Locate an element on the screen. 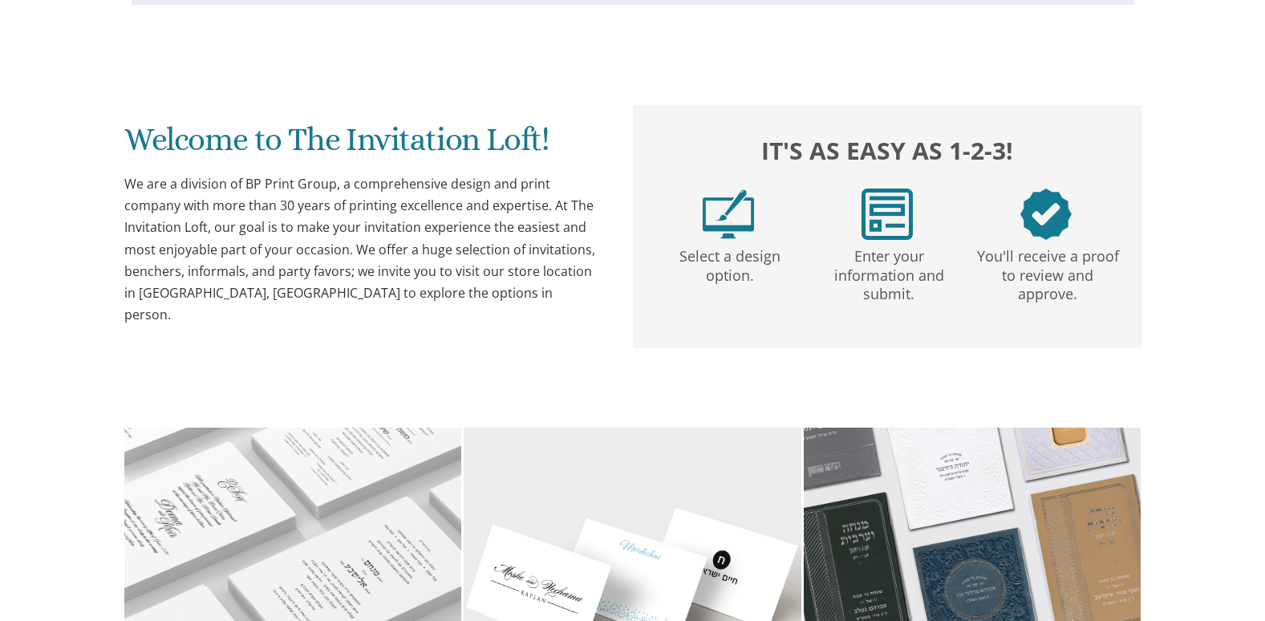  p: Select a design option. is located at coordinates (730, 262).